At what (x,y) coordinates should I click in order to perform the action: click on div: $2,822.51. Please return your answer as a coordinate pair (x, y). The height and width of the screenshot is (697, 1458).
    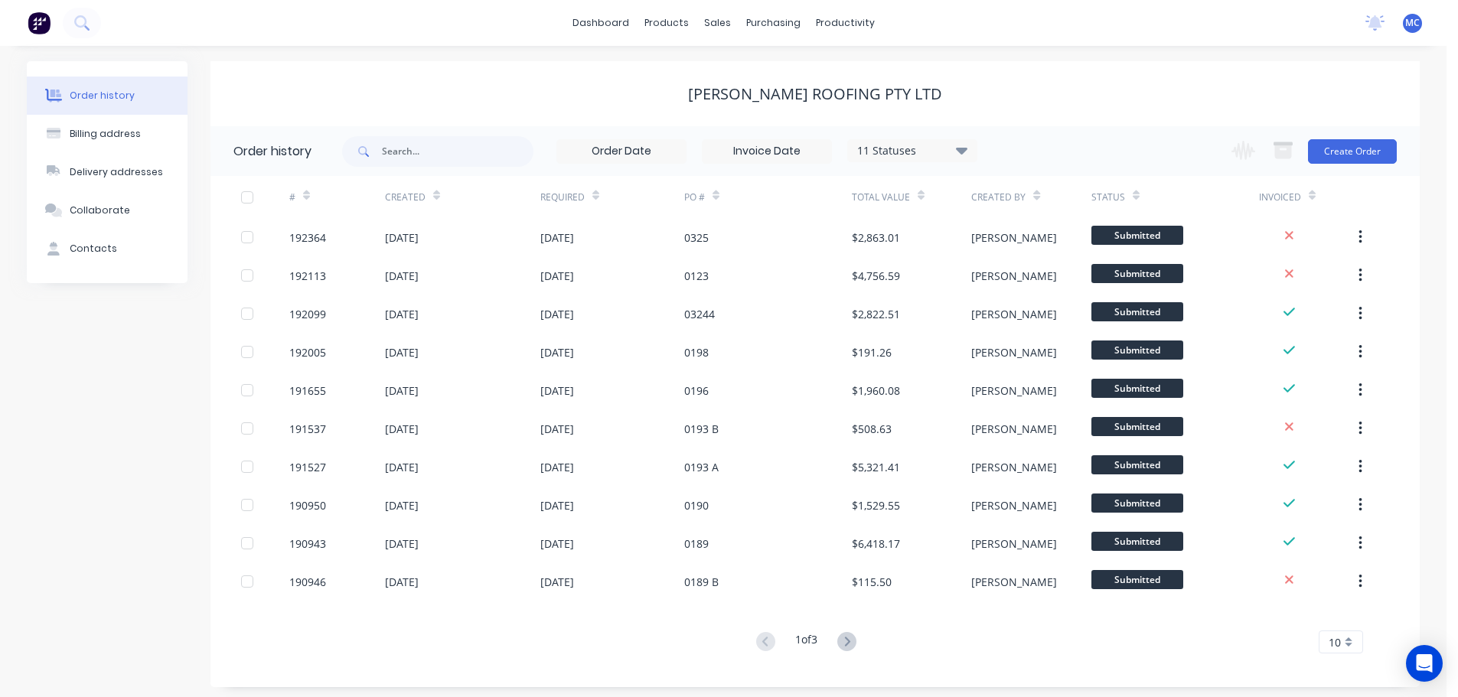
    Looking at the image, I should click on (876, 314).